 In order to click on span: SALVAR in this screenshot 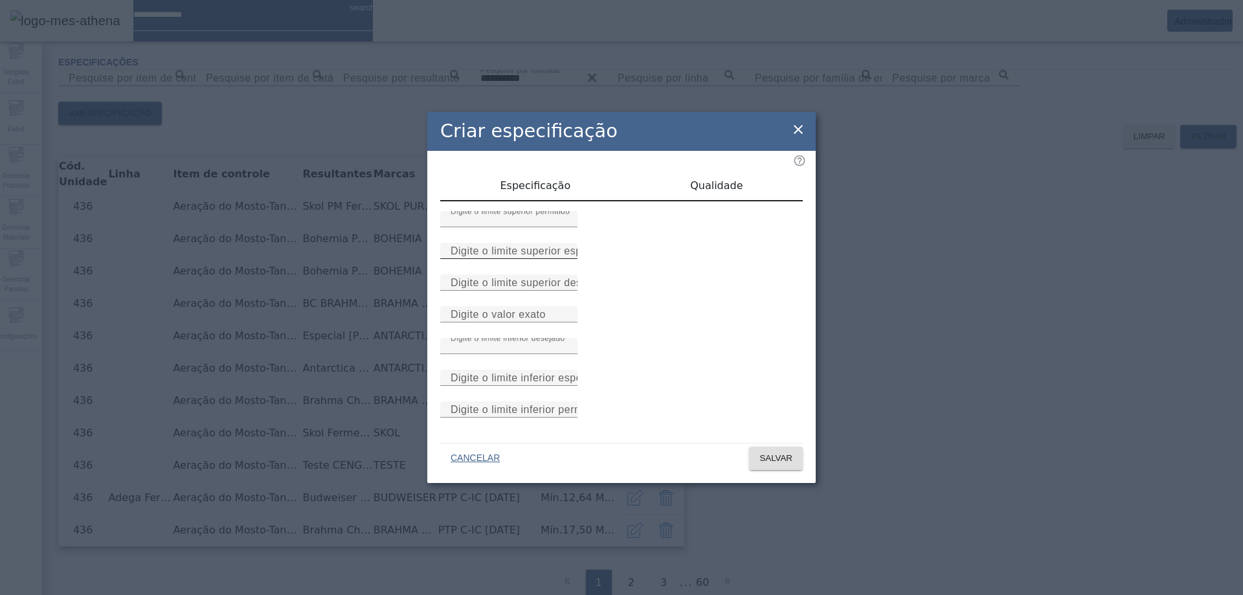, I will do `click(776, 458)`.